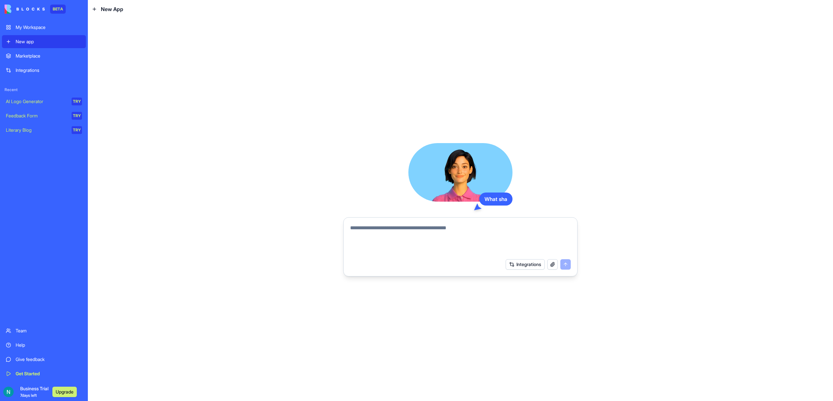 The height and width of the screenshot is (401, 833). I want to click on a: My Workspace, so click(44, 27).